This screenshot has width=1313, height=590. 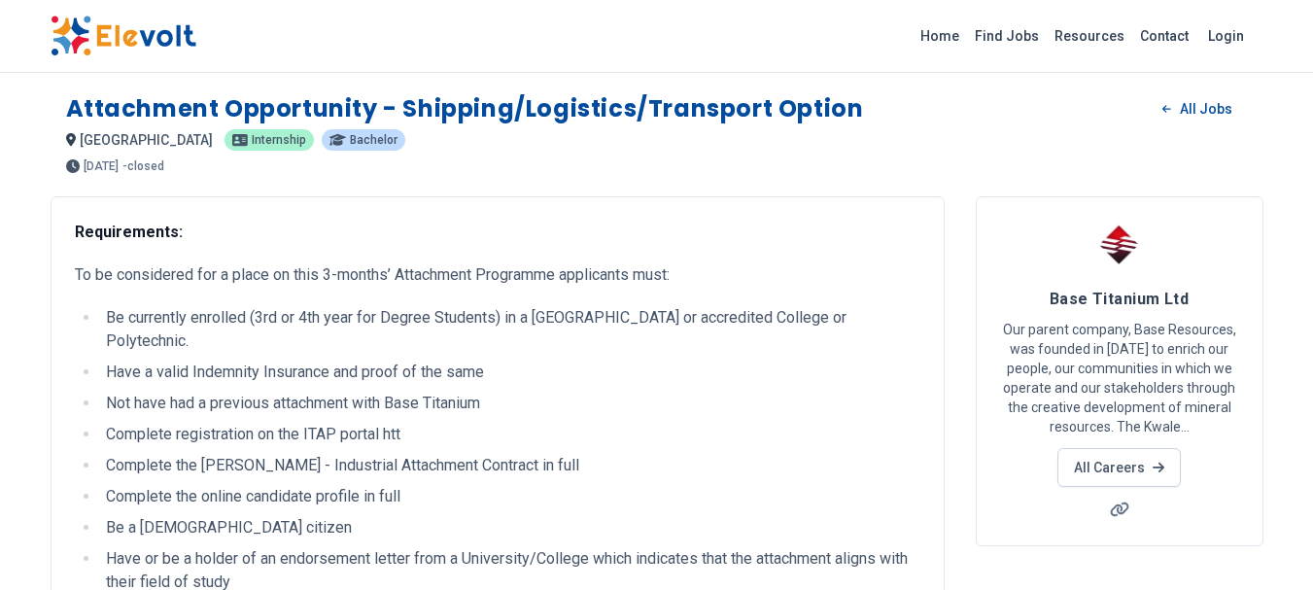 What do you see at coordinates (510, 403) in the screenshot?
I see `li: Not have had a previous attachment with Base Titanium` at bounding box center [510, 403].